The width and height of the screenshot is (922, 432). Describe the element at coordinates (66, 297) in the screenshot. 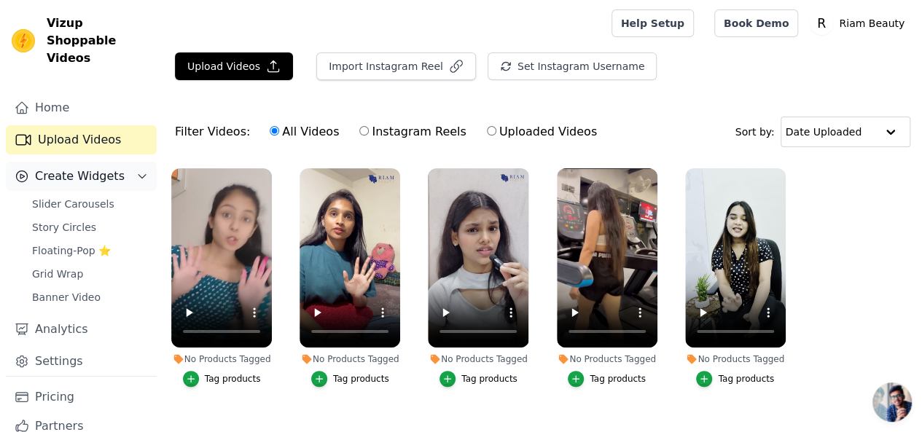

I see `span: Banner Video` at that location.